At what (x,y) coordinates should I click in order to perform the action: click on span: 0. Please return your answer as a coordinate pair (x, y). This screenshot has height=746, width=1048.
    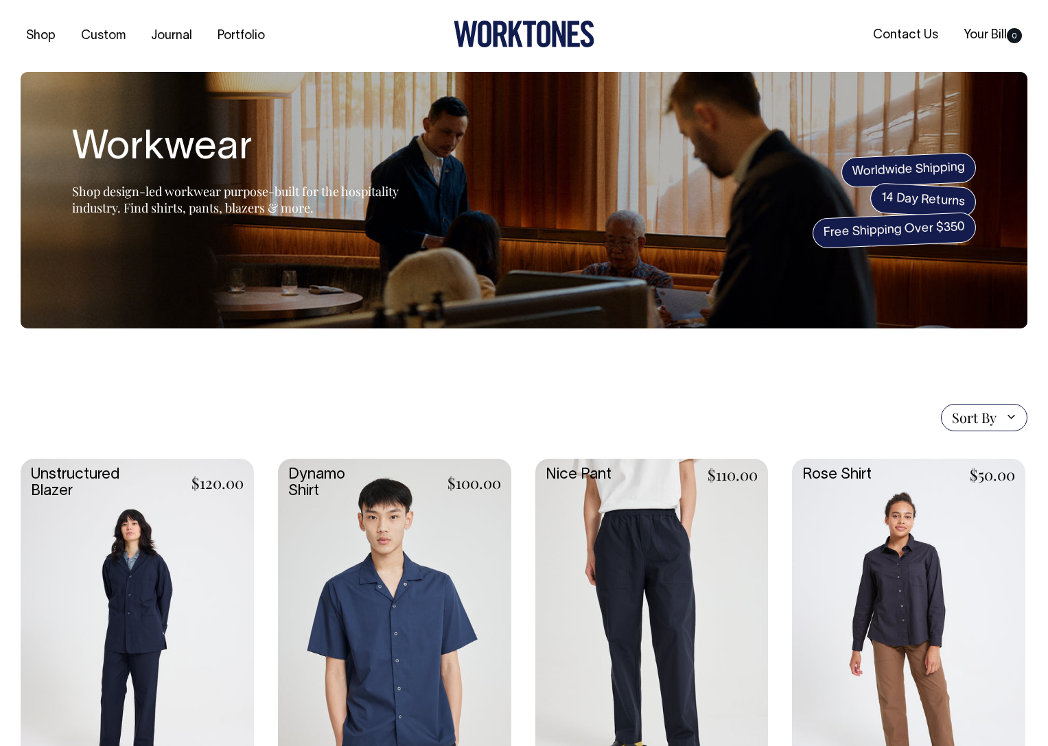
    Looking at the image, I should click on (1014, 36).